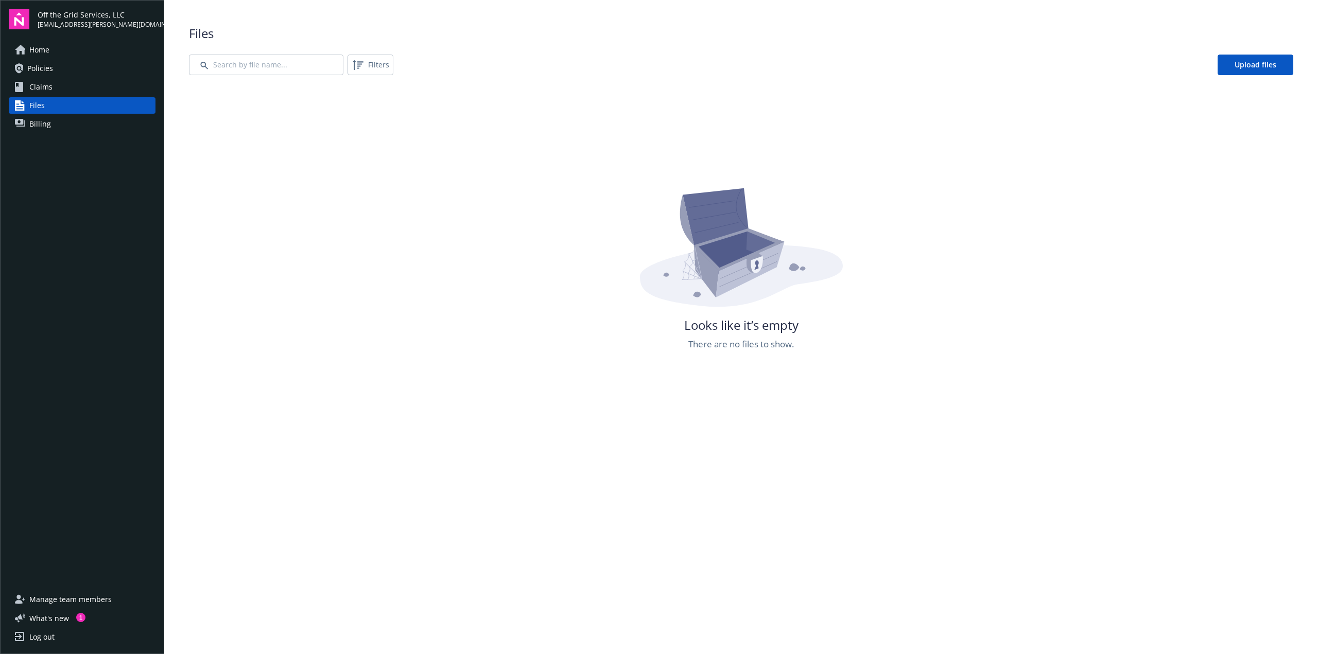 The height and width of the screenshot is (654, 1318). Describe the element at coordinates (49, 618) in the screenshot. I see `span: What ' s new` at that location.